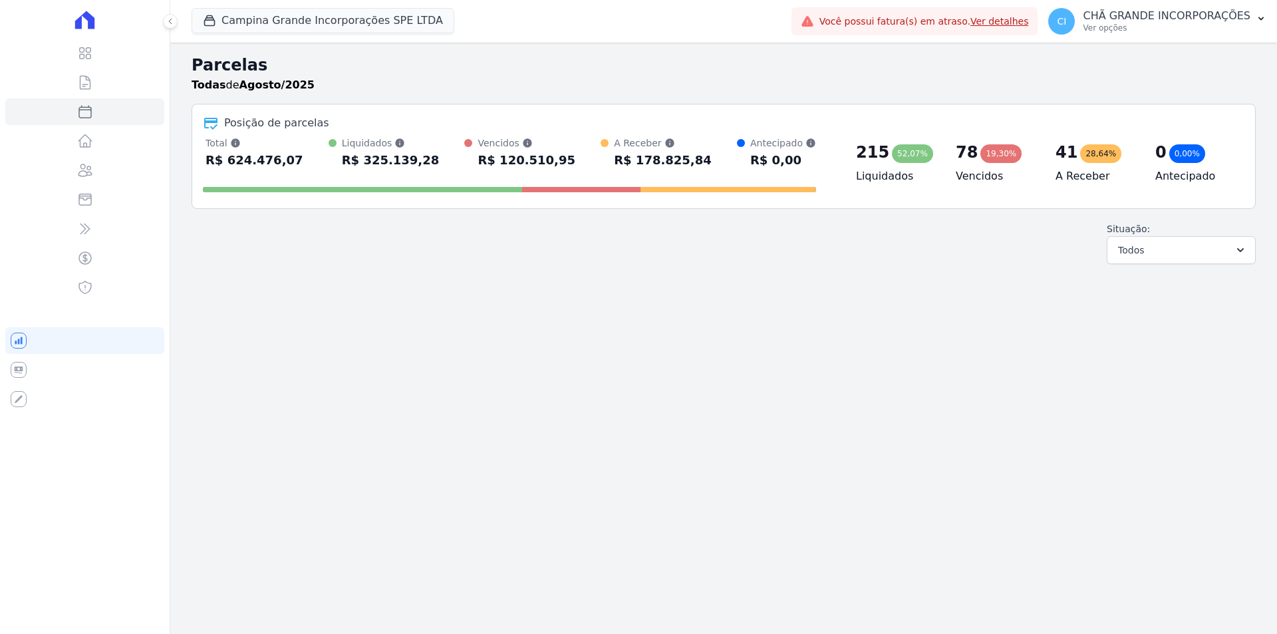 This screenshot has height=634, width=1277. Describe the element at coordinates (966, 152) in the screenshot. I see `div: 78` at that location.